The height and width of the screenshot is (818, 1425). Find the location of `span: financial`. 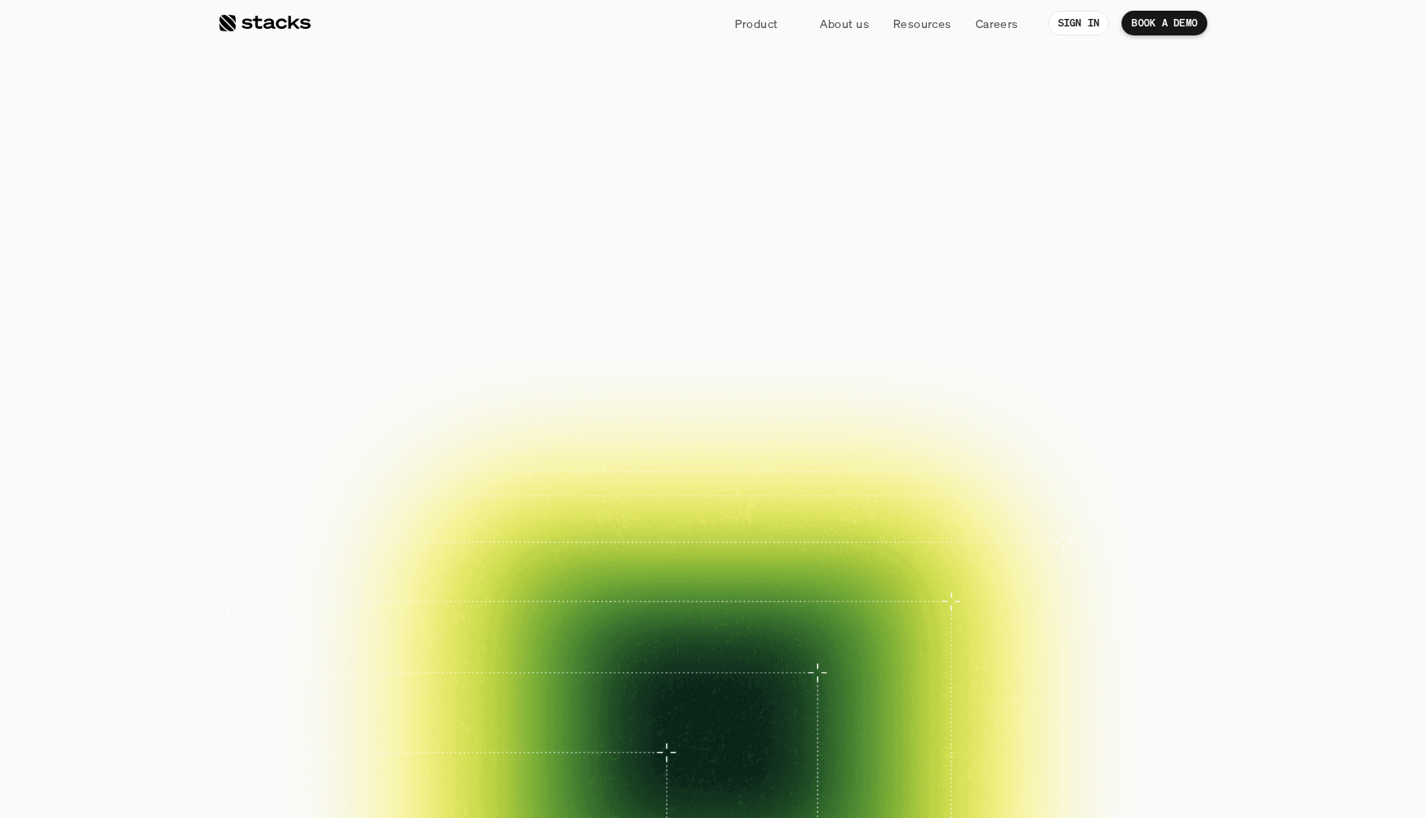

span: financial is located at coordinates (688, 157).